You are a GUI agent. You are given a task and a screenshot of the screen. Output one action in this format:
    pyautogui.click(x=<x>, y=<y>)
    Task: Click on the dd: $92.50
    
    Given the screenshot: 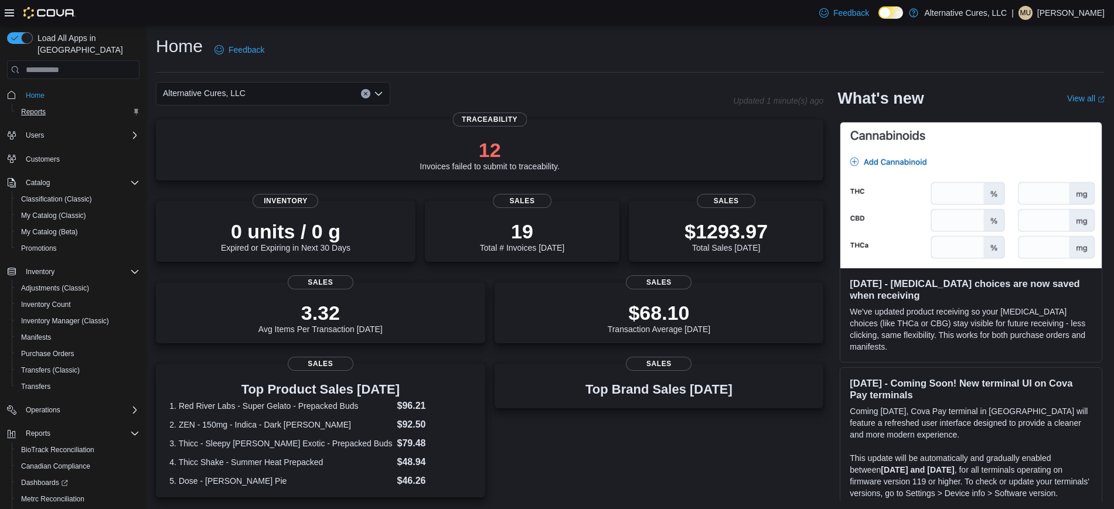 What is the action you would take?
    pyautogui.click(x=434, y=425)
    